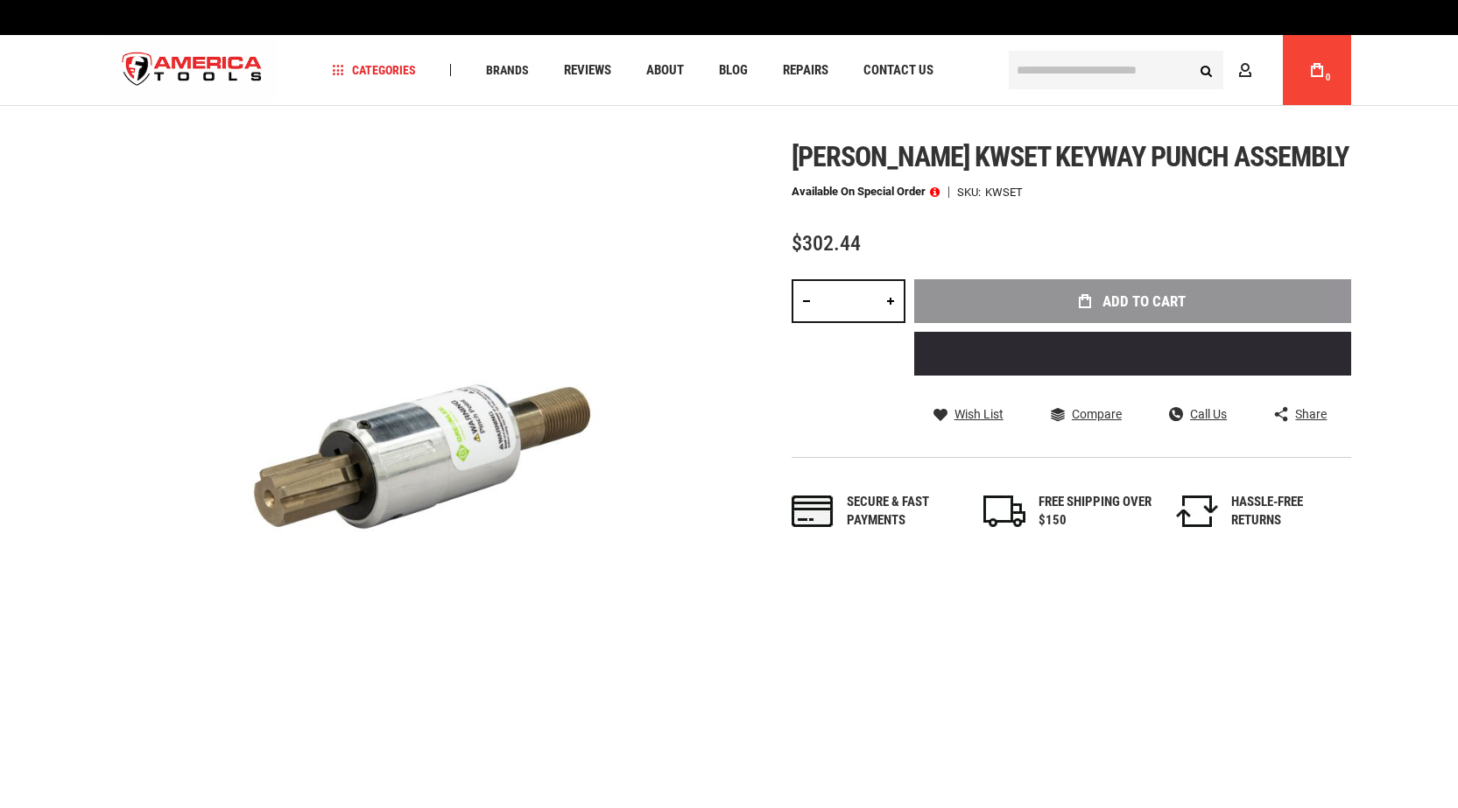 The width and height of the screenshot is (1458, 808). Describe the element at coordinates (1004, 511) in the screenshot. I see `img: shipping` at that location.